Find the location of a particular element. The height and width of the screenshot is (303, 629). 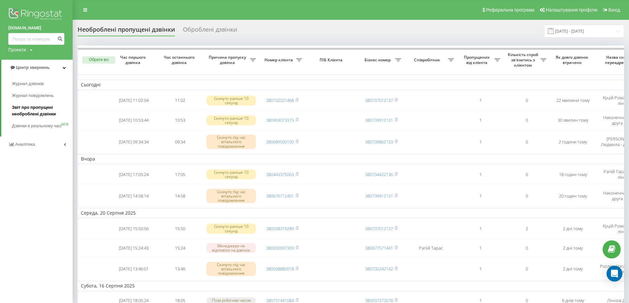

td: 30 хвилин тому is located at coordinates (573, 120).